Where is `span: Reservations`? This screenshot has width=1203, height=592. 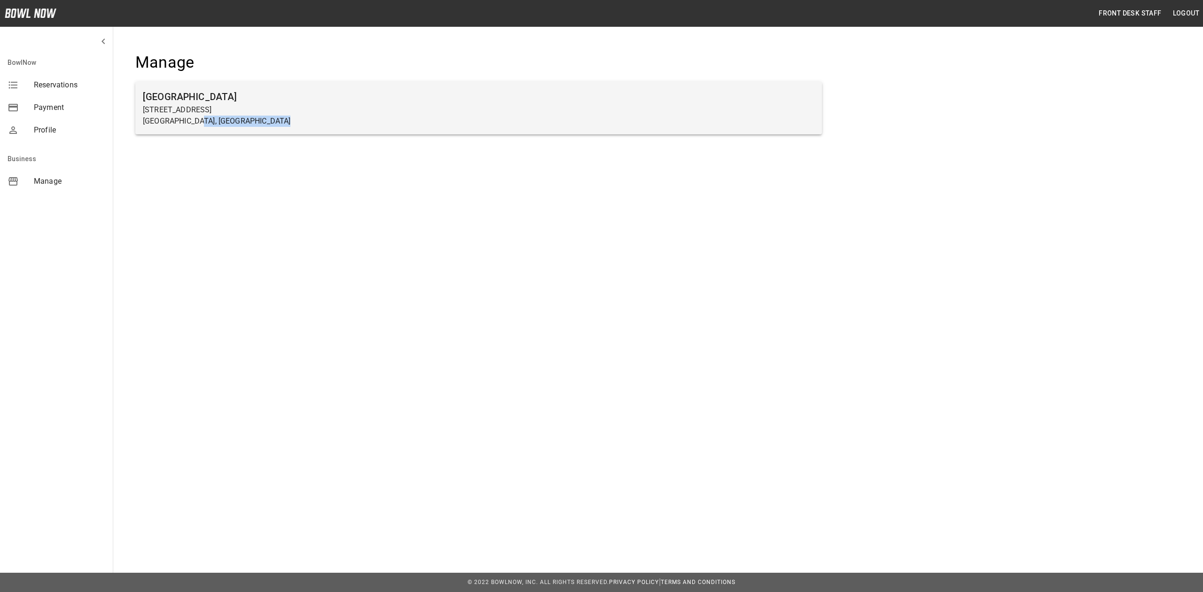
span: Reservations is located at coordinates (70, 85).